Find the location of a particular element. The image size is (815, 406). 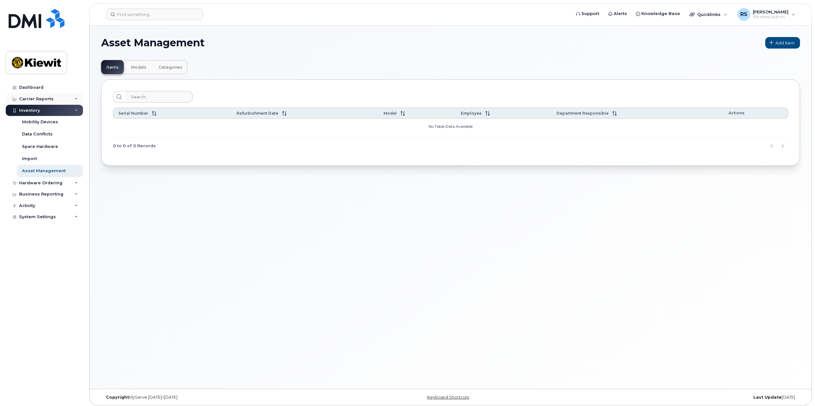

span: Department Responsible is located at coordinates (583, 113).